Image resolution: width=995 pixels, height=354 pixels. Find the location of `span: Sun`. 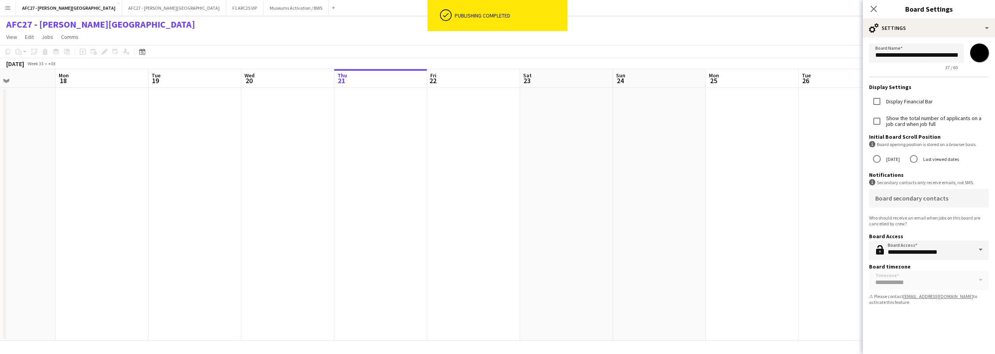

span: Sun is located at coordinates (620, 75).